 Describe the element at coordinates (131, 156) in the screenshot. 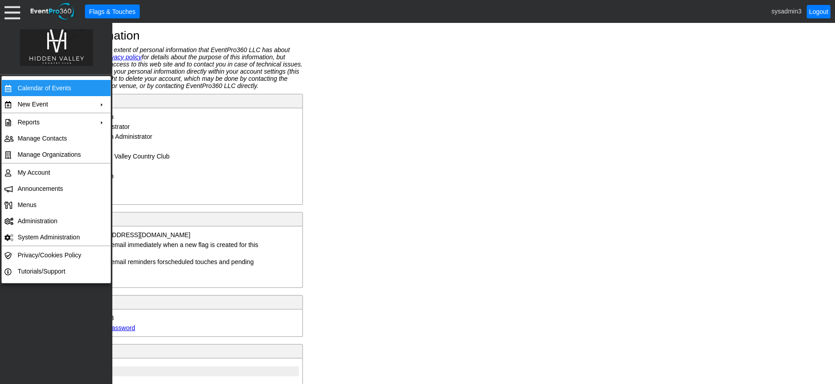

I see `div: Hidden Valley Country Club` at that location.